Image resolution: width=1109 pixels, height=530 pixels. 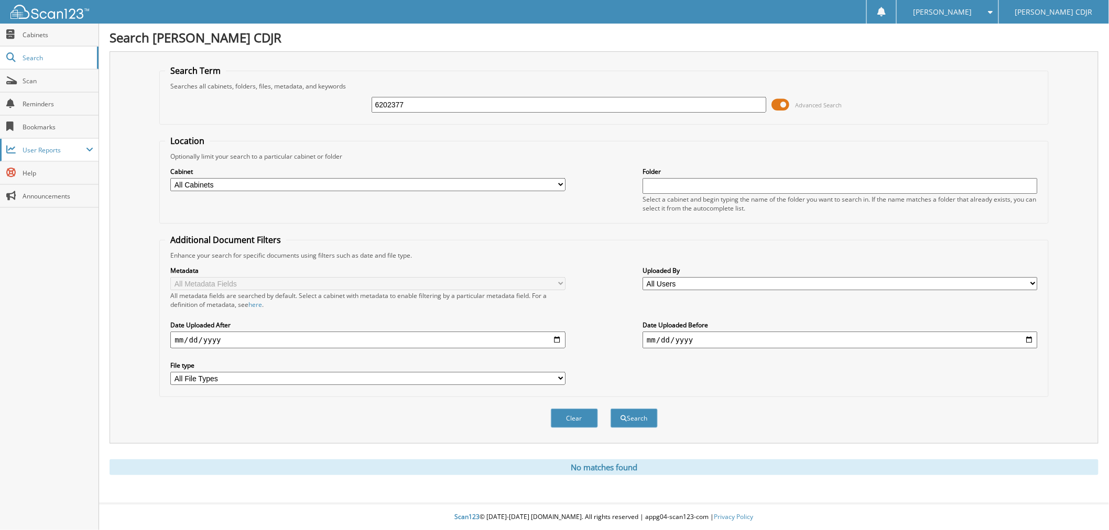 What do you see at coordinates (195, 71) in the screenshot?
I see `legend: Search Term` at bounding box center [195, 71].